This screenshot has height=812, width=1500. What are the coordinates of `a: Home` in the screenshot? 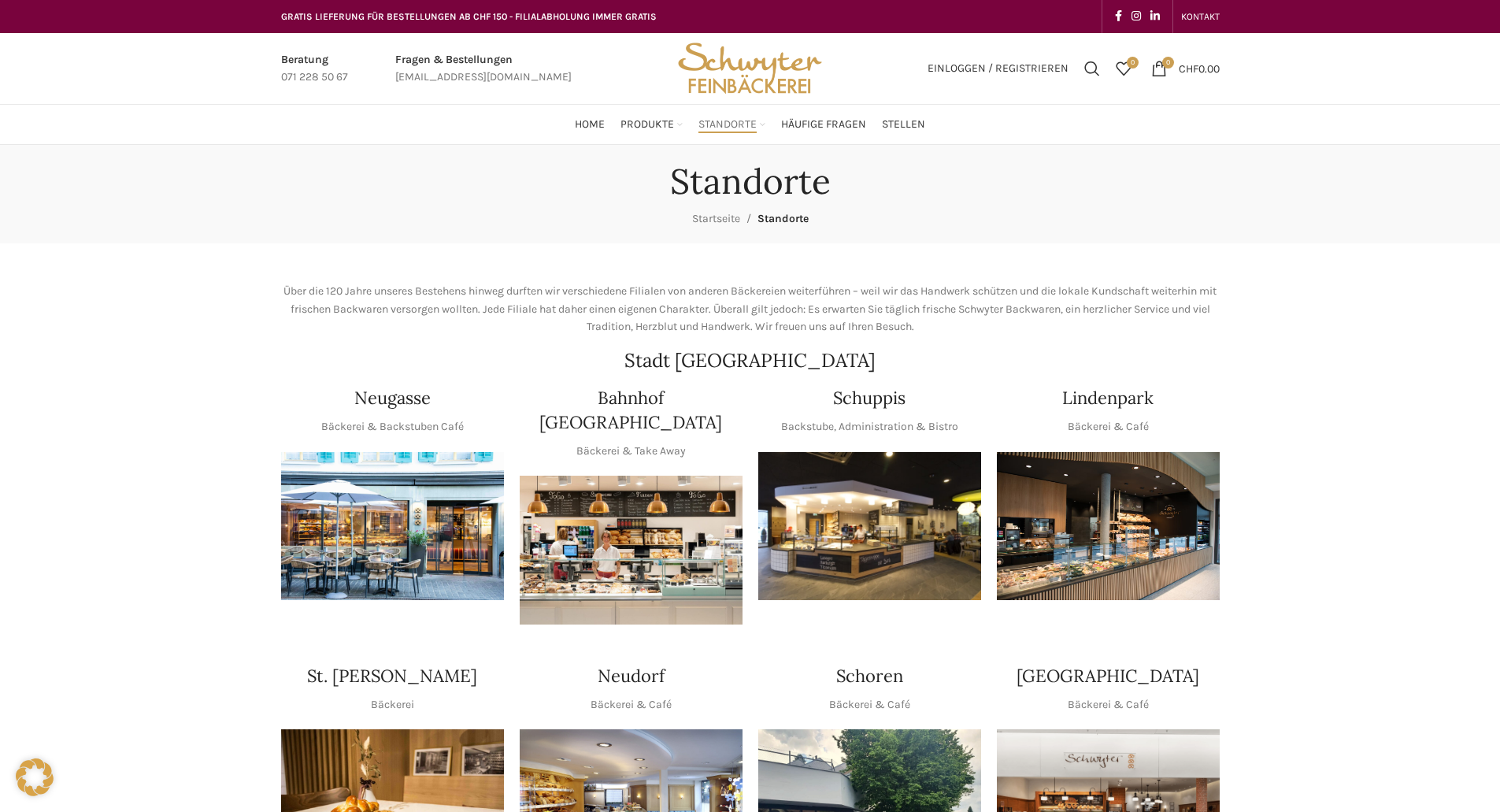 It's located at (589, 124).